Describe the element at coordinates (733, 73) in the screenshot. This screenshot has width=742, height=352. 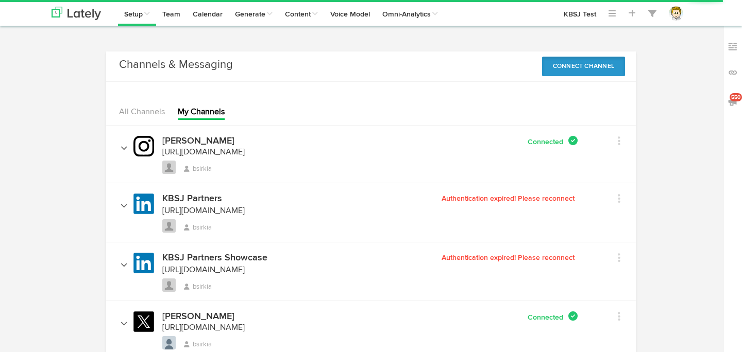
I see `img: links_off.svg` at that location.